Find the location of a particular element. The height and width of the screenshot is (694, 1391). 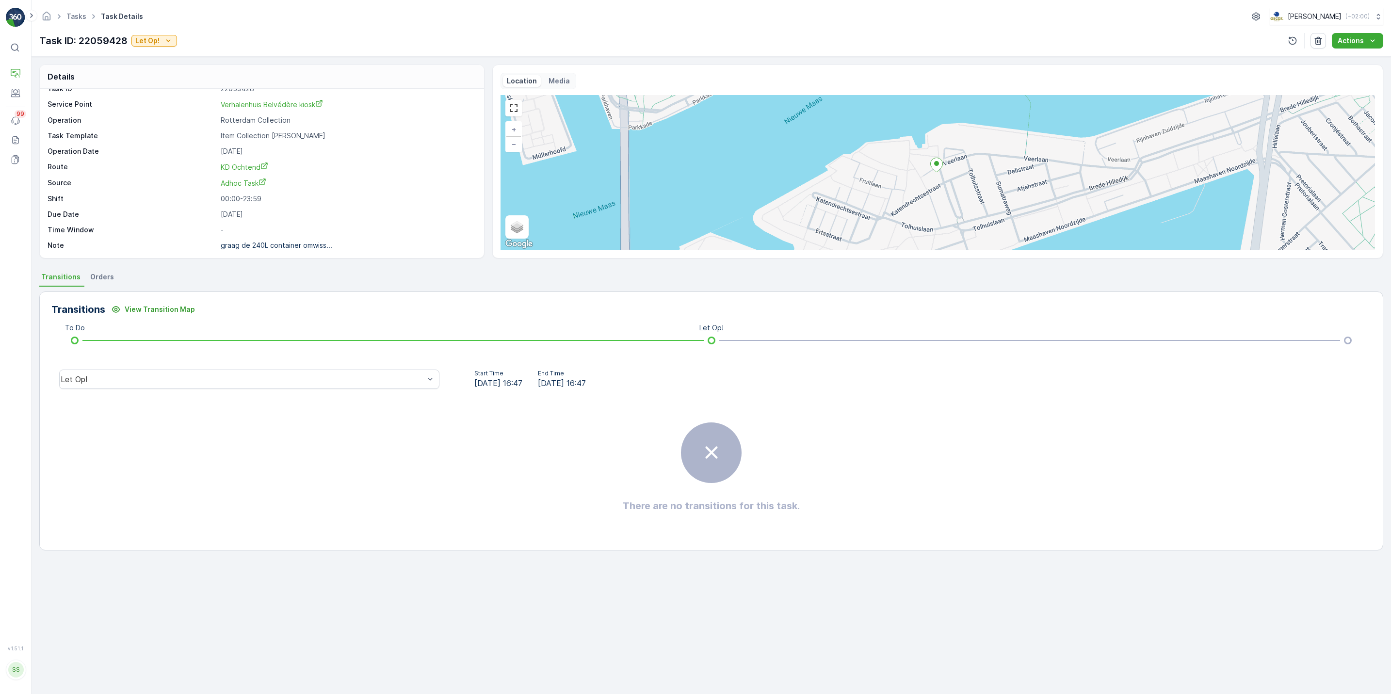

p: View Transition Map is located at coordinates (160, 309).